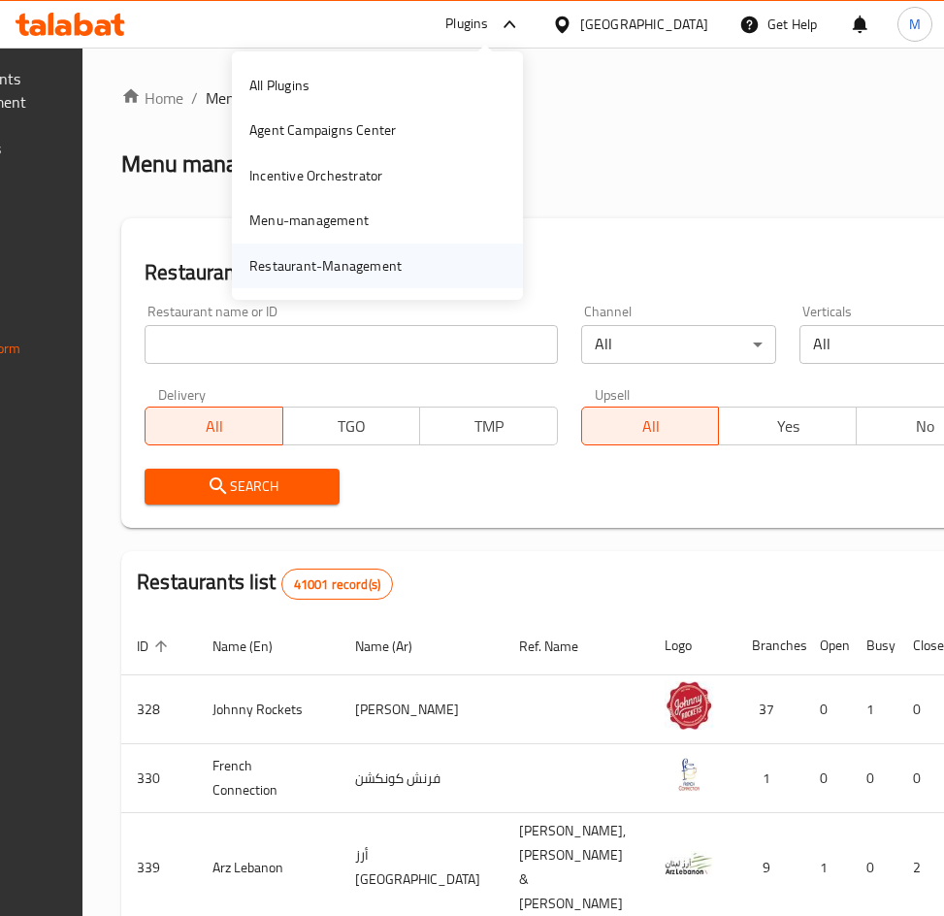  What do you see at coordinates (352, 426) in the screenshot?
I see `span: TGO` at bounding box center [352, 426].